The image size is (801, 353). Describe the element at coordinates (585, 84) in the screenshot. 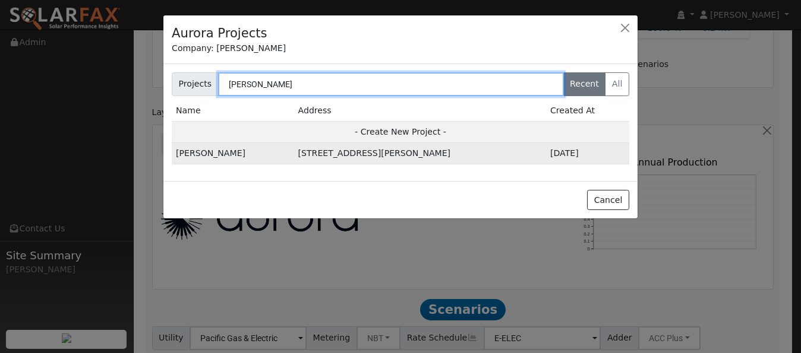

I see `label: Recent` at that location.